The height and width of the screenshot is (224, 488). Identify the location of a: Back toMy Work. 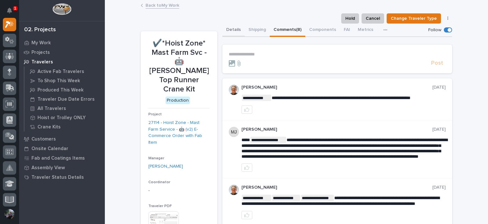
(162, 5).